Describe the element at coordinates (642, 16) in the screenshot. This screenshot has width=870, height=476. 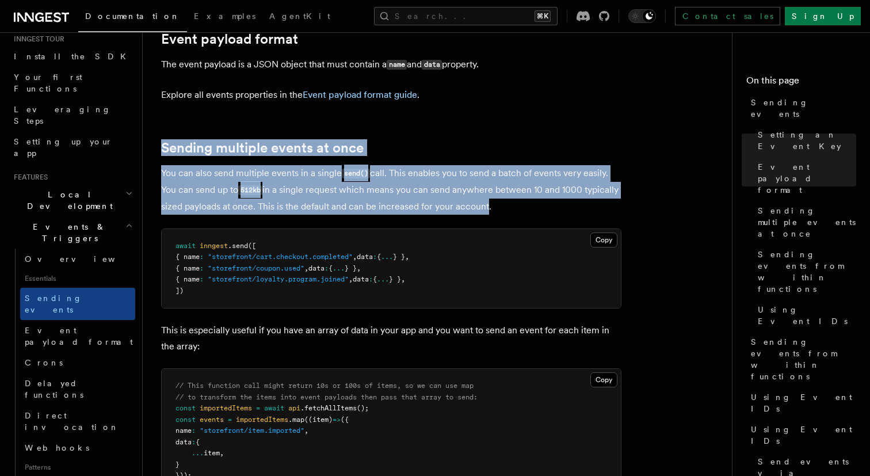
I see `button: Toggle dark mode` at that location.